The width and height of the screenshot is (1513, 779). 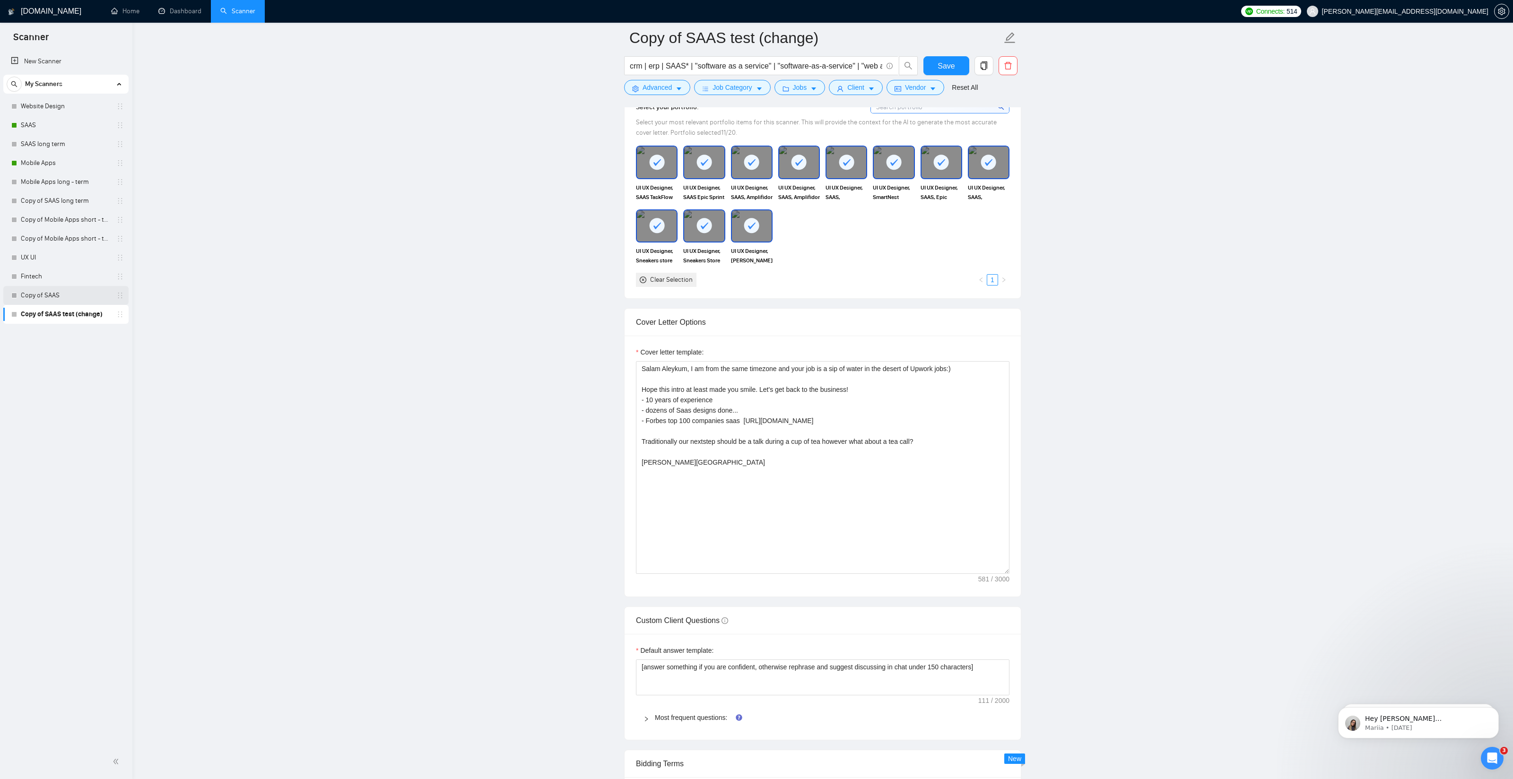 I want to click on span: New, so click(x=1014, y=759).